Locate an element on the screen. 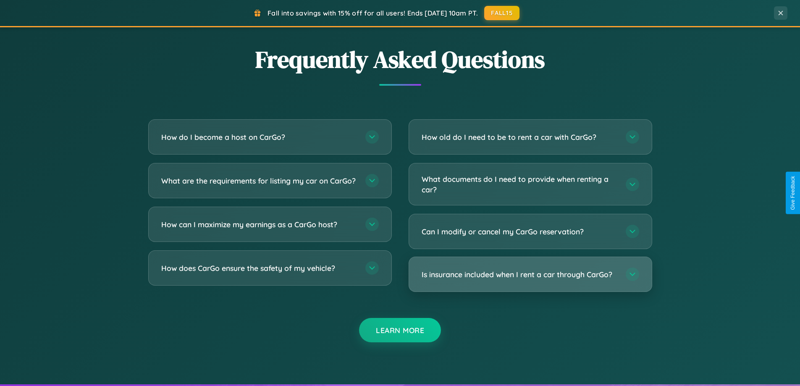  h3: Can I modify or cancel my CarGo reservation? is located at coordinates (519, 231).